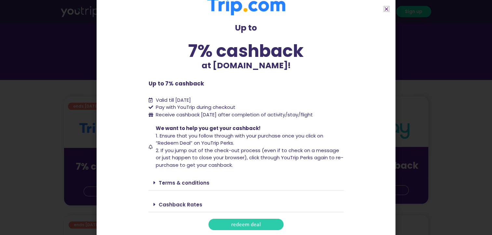 The height and width of the screenshot is (235, 492). What do you see at coordinates (176, 84) in the screenshot?
I see `b: Up to 7% cashback` at bounding box center [176, 84].